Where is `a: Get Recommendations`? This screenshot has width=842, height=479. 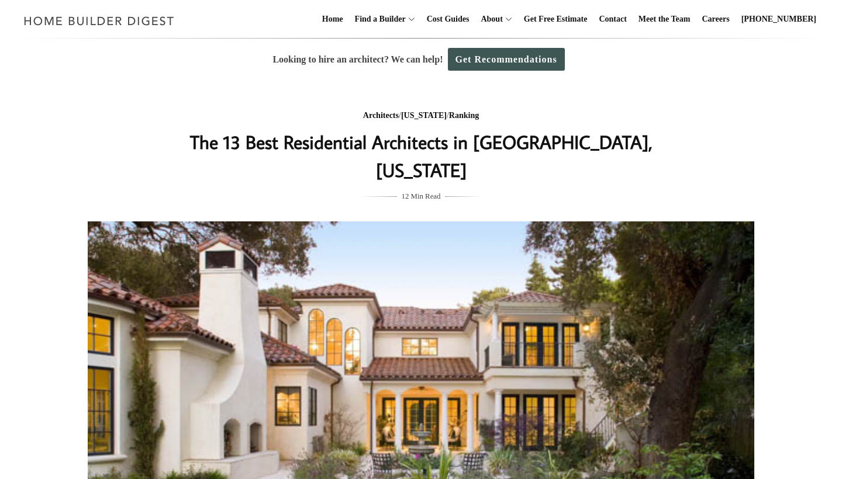
a: Get Recommendations is located at coordinates (506, 59).